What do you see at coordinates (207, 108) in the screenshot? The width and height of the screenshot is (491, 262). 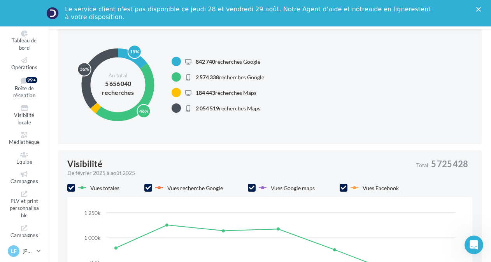 I see `span: 2 054 519` at bounding box center [207, 108].